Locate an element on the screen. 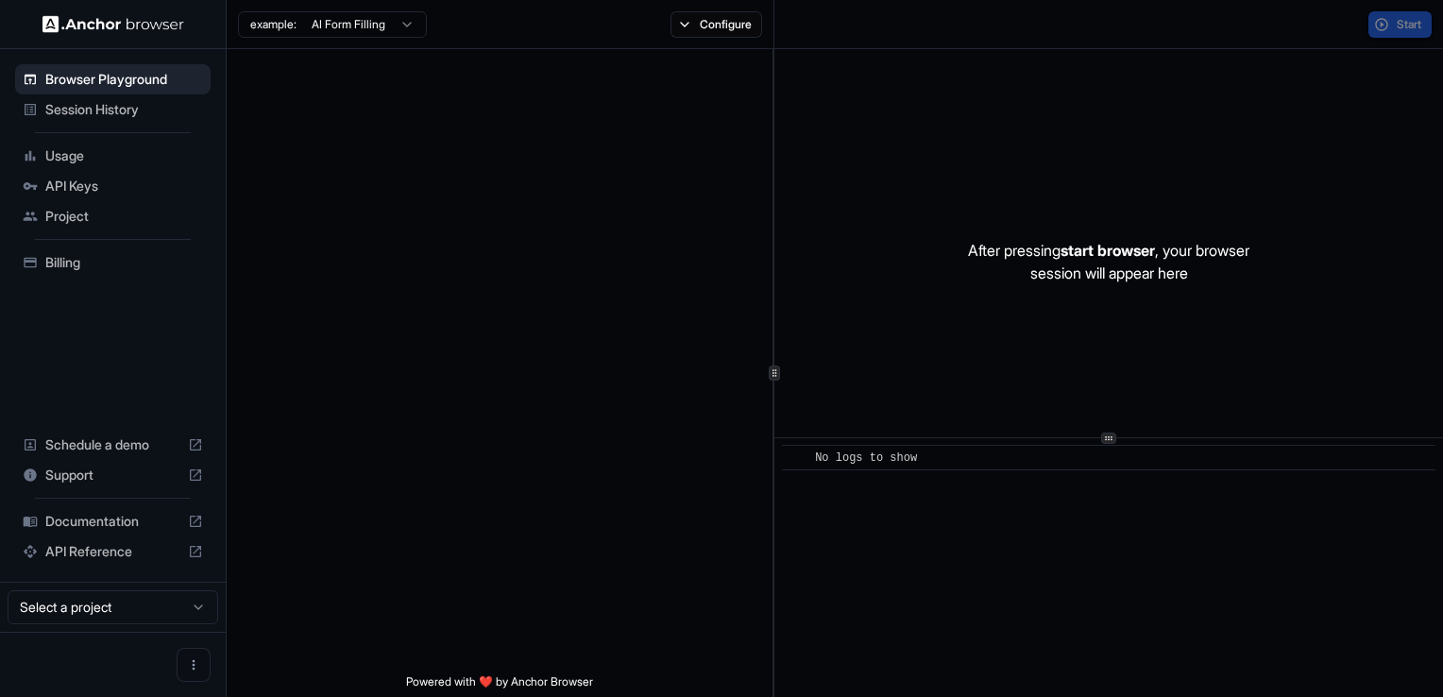  span: Documentation is located at coordinates (112, 521).